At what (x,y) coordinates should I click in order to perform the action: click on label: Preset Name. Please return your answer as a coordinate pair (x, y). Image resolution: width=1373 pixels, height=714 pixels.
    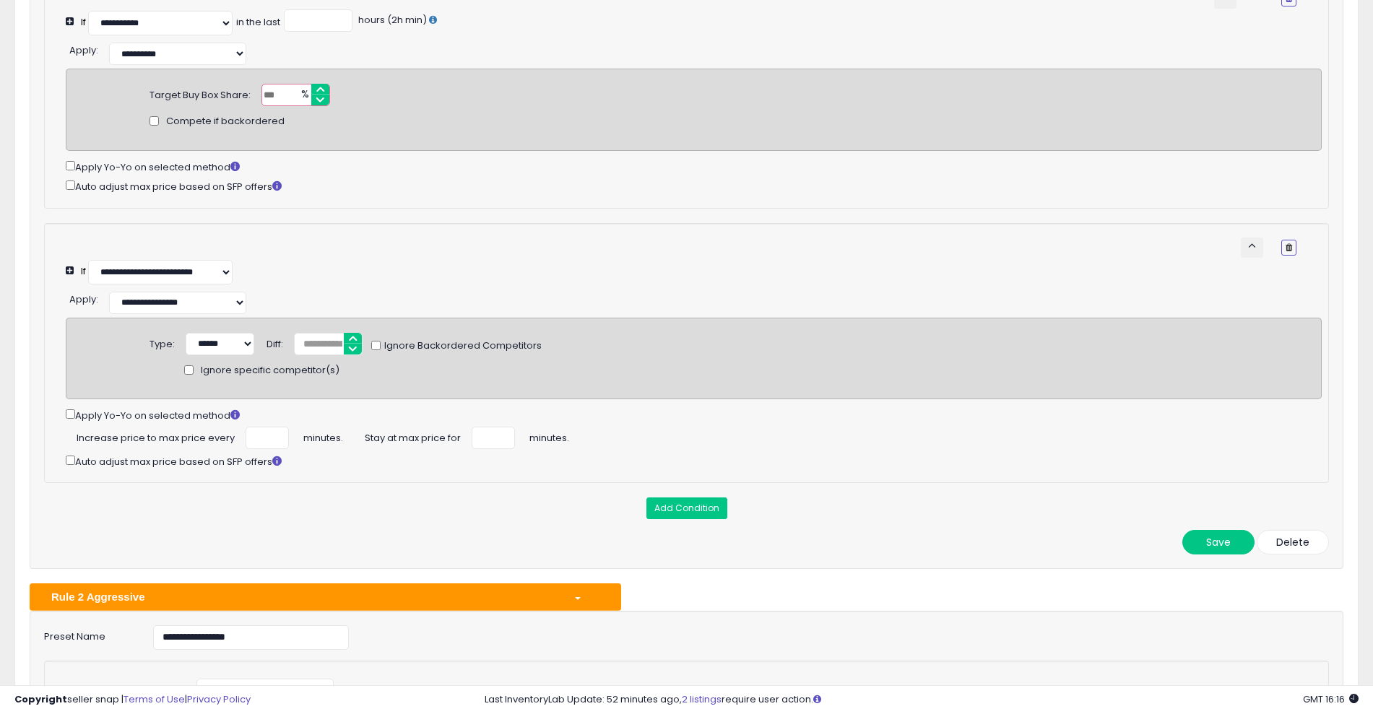
    Looking at the image, I should click on (87, 635).